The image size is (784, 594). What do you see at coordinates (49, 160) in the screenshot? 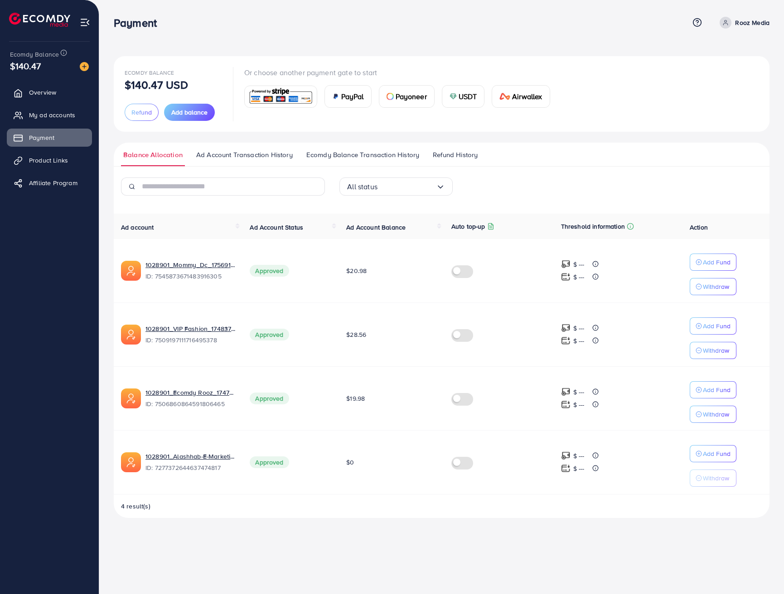
I see `a: Product Links` at bounding box center [49, 160].